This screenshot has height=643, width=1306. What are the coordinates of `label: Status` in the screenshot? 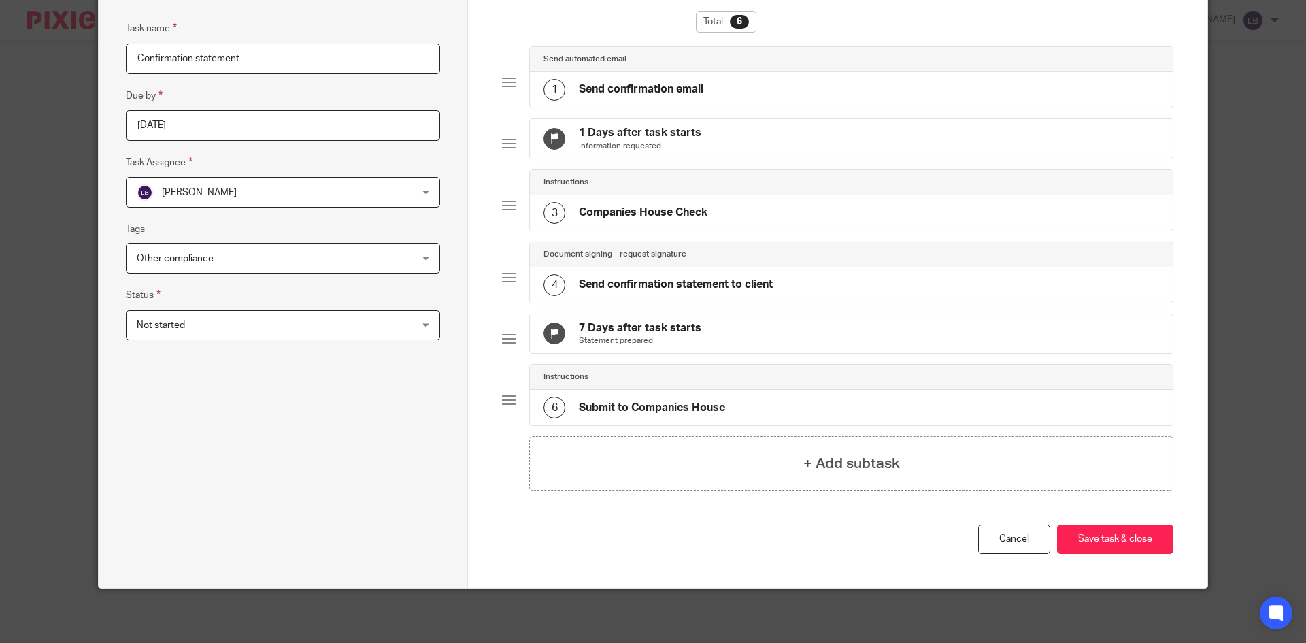 It's located at (143, 295).